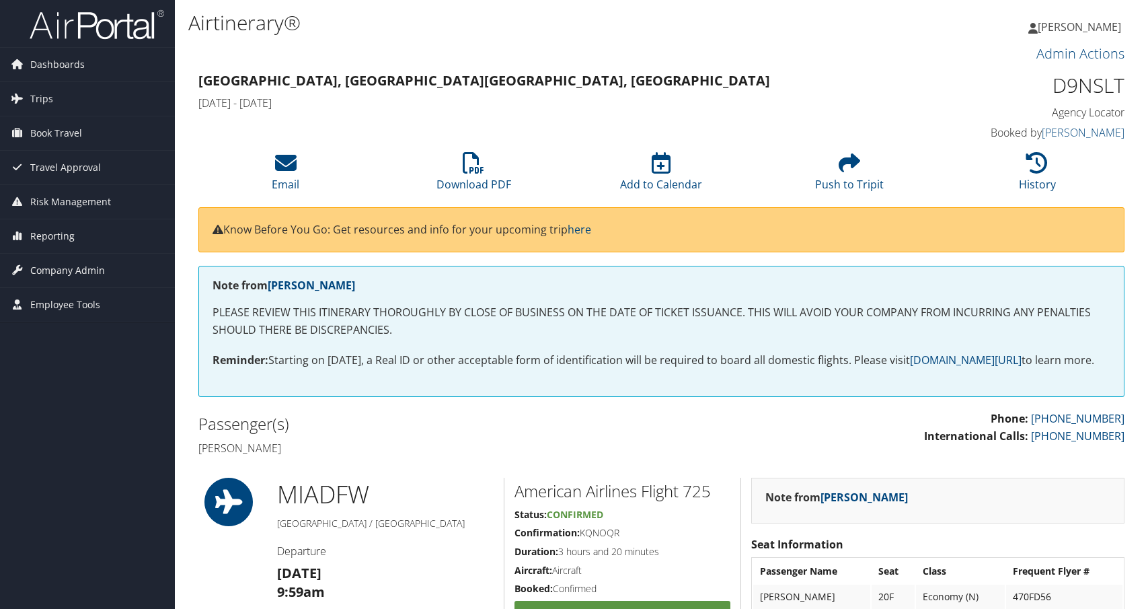  Describe the element at coordinates (57, 65) in the screenshot. I see `span: Dashboards` at that location.